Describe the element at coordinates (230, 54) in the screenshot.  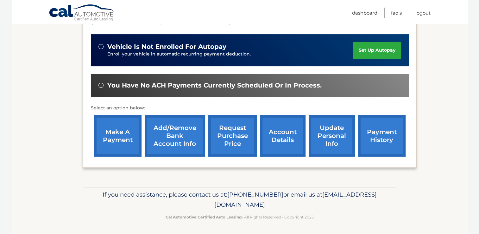
I see `p: Enroll your vehicle in automatic recurring payment deduction.` at that location.